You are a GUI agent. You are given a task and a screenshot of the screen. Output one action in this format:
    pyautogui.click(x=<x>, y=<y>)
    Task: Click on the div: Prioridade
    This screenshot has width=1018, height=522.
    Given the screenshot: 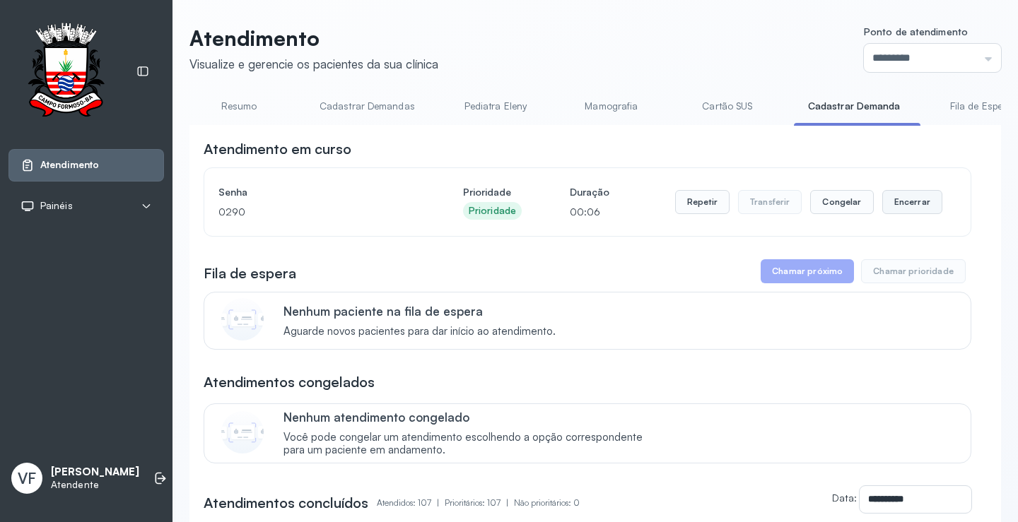 What is the action you would take?
    pyautogui.click(x=492, y=211)
    